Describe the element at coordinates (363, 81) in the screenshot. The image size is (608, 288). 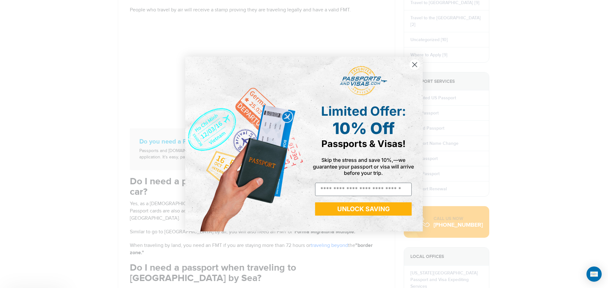
I see `img: passports and visas` at that location.